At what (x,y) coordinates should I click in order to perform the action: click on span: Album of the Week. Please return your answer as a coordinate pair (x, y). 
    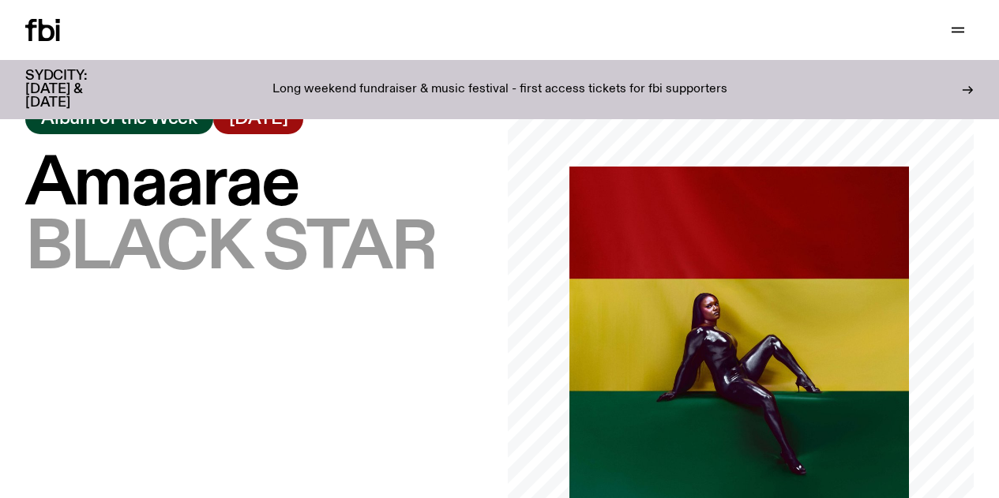
    Looking at the image, I should click on (119, 119).